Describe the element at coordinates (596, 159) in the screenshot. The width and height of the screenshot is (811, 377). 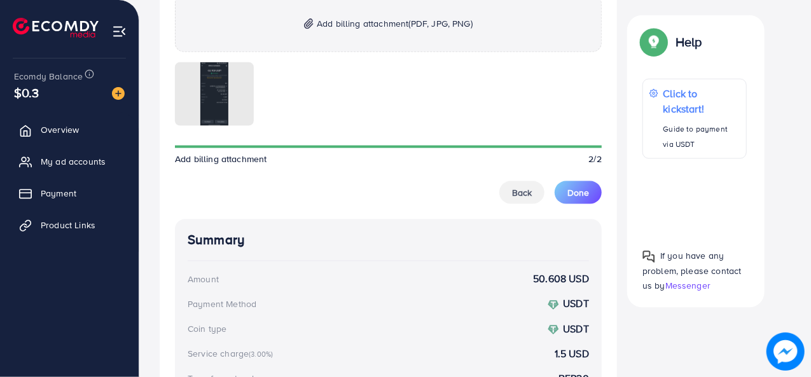
I see `span: 2/2` at that location.